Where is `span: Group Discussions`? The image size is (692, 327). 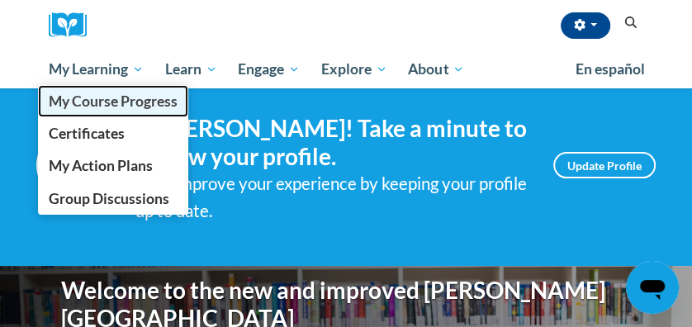
span: Group Discussions is located at coordinates (109, 198).